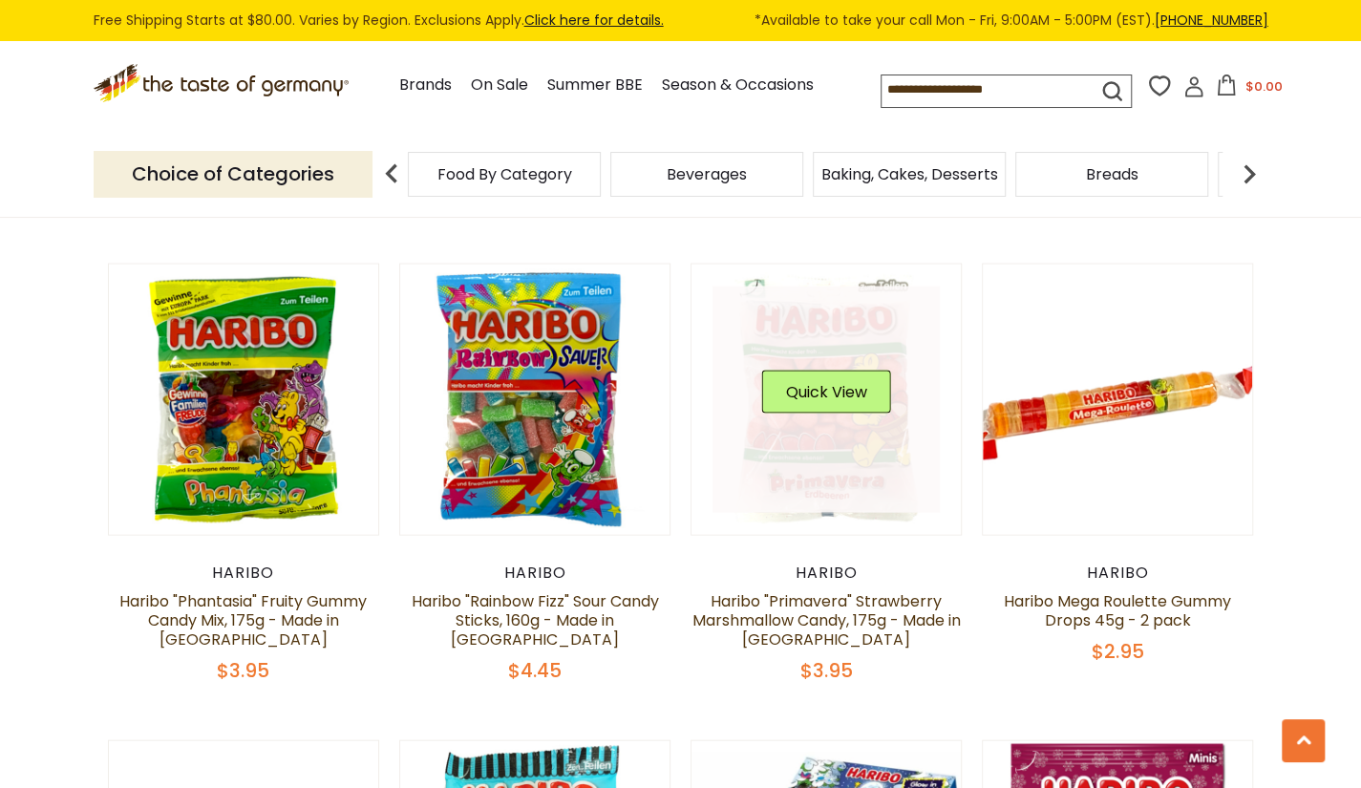 This screenshot has height=788, width=1361. I want to click on a: On Sale, so click(500, 85).